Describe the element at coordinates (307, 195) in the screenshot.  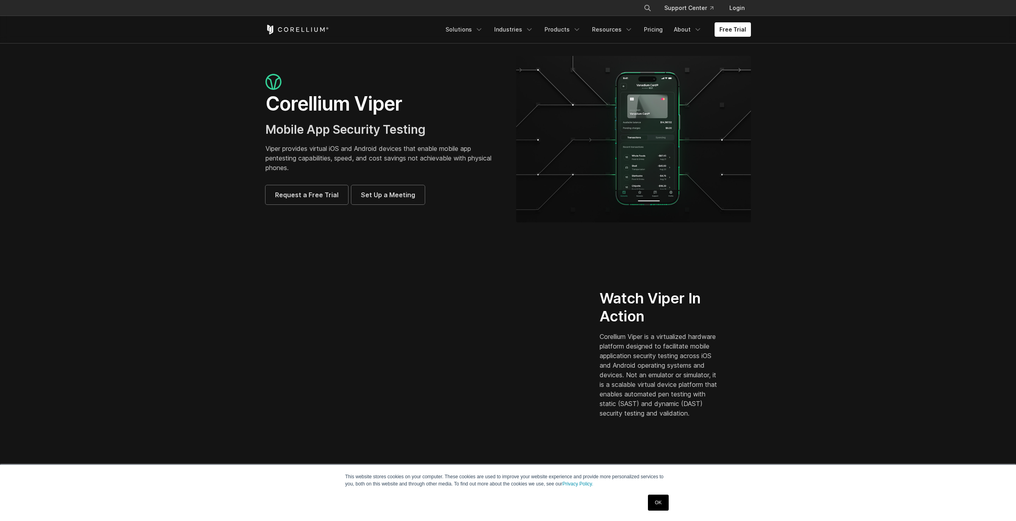
I see `a: Request a Free Trial` at that location.